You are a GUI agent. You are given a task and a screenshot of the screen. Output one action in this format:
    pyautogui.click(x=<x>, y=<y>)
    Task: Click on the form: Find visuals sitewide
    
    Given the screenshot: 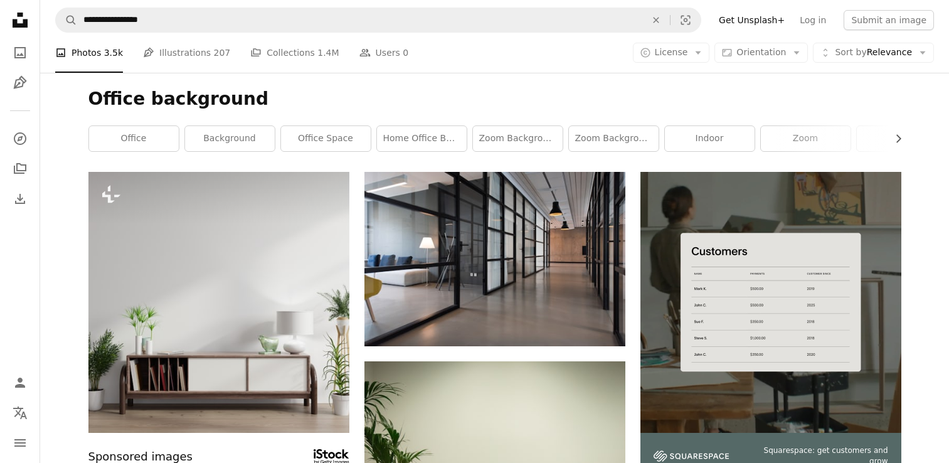 What is the action you would take?
    pyautogui.click(x=378, y=20)
    